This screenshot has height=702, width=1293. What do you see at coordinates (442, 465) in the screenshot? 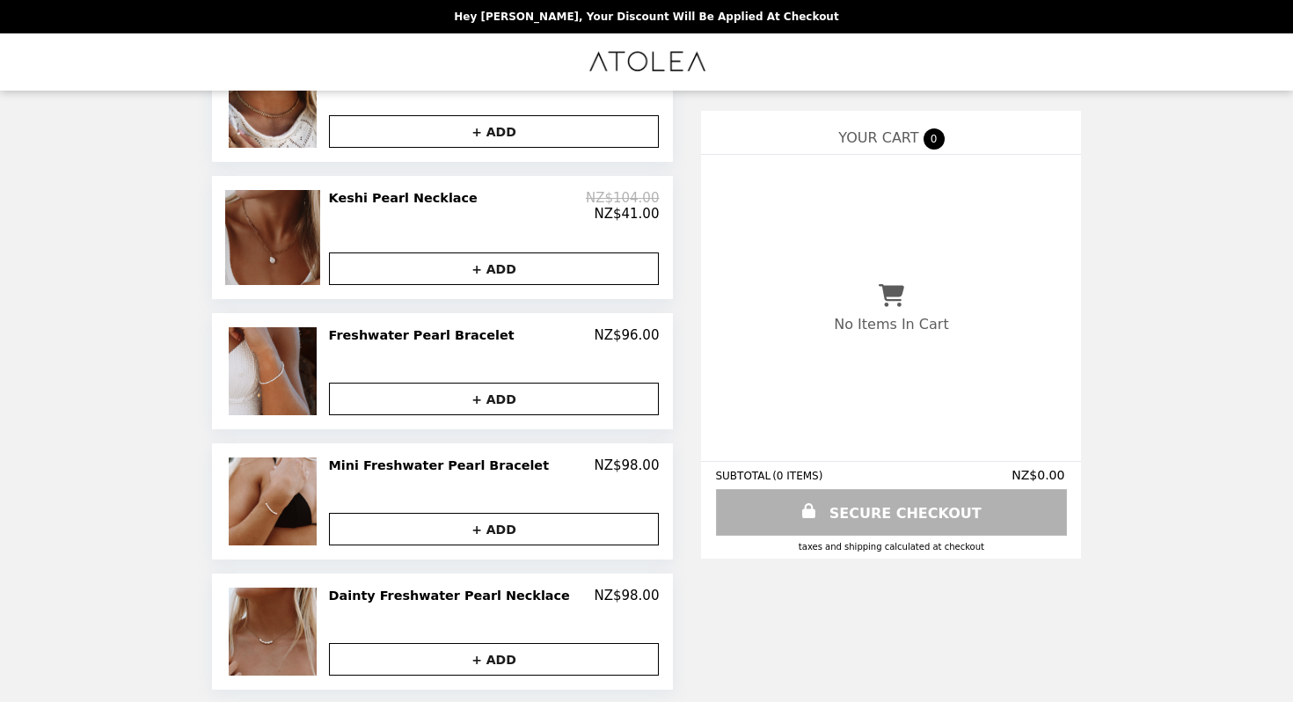
I see `h2: Mini Freshwater Pearl Bracelet` at bounding box center [442, 465].